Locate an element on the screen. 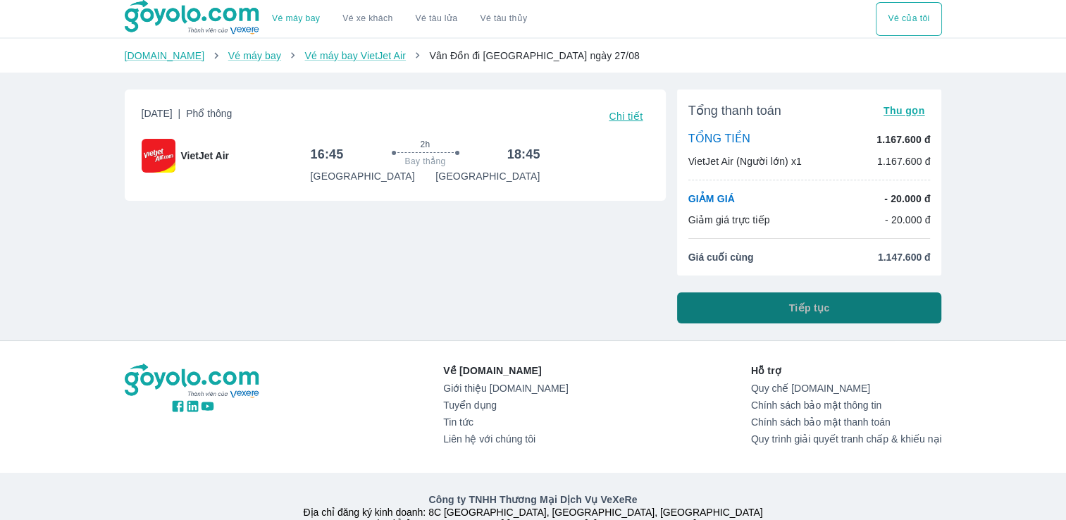 This screenshot has width=1066, height=520. span: Giá cuối cùng is located at coordinates (721, 257).